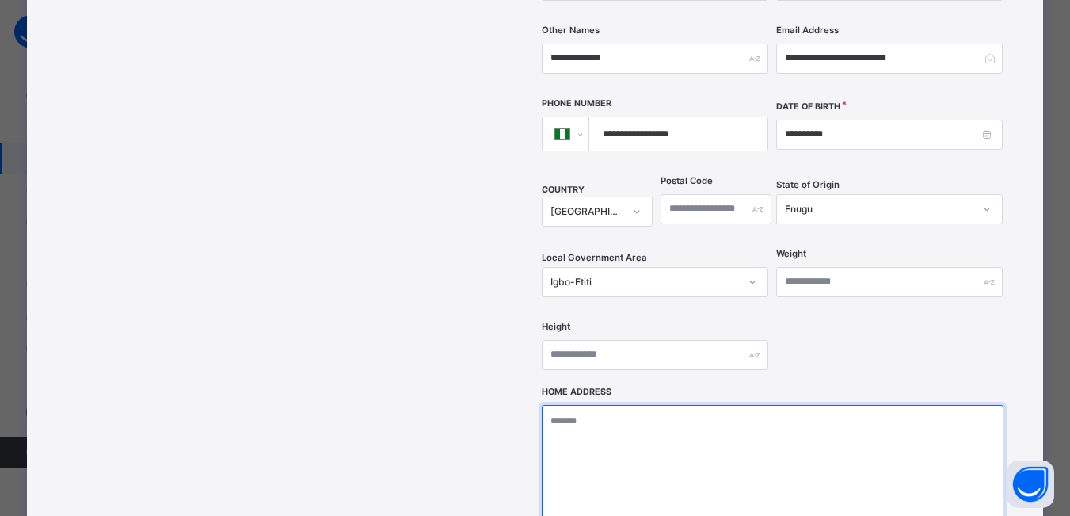  I want to click on span: State of Origin, so click(808, 185).